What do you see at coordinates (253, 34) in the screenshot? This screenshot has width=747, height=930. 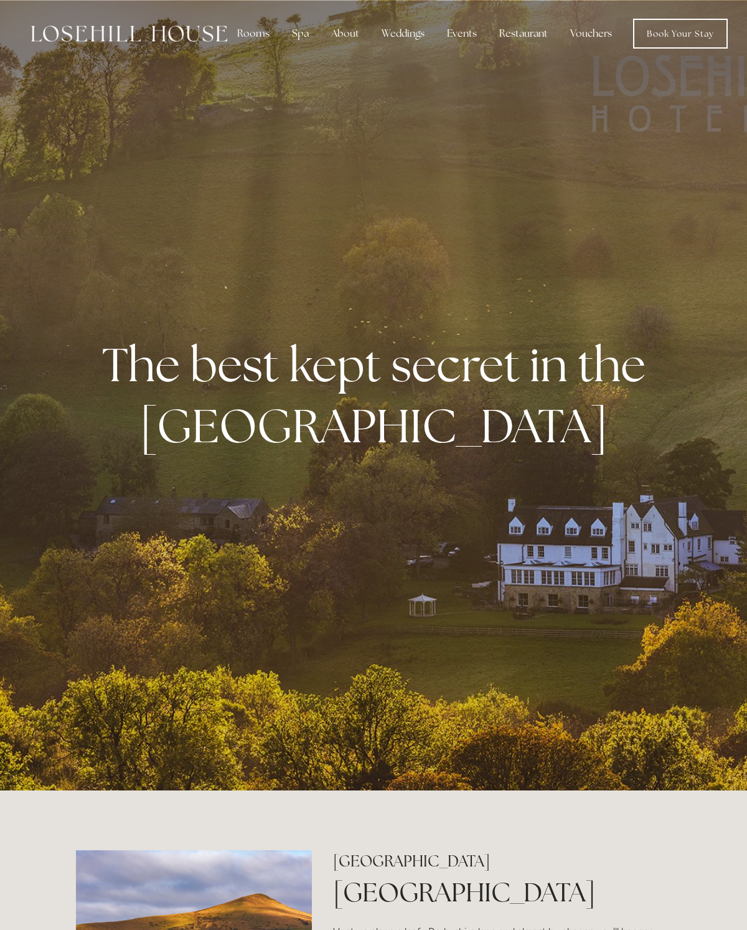 I see `div: Rooms` at bounding box center [253, 34].